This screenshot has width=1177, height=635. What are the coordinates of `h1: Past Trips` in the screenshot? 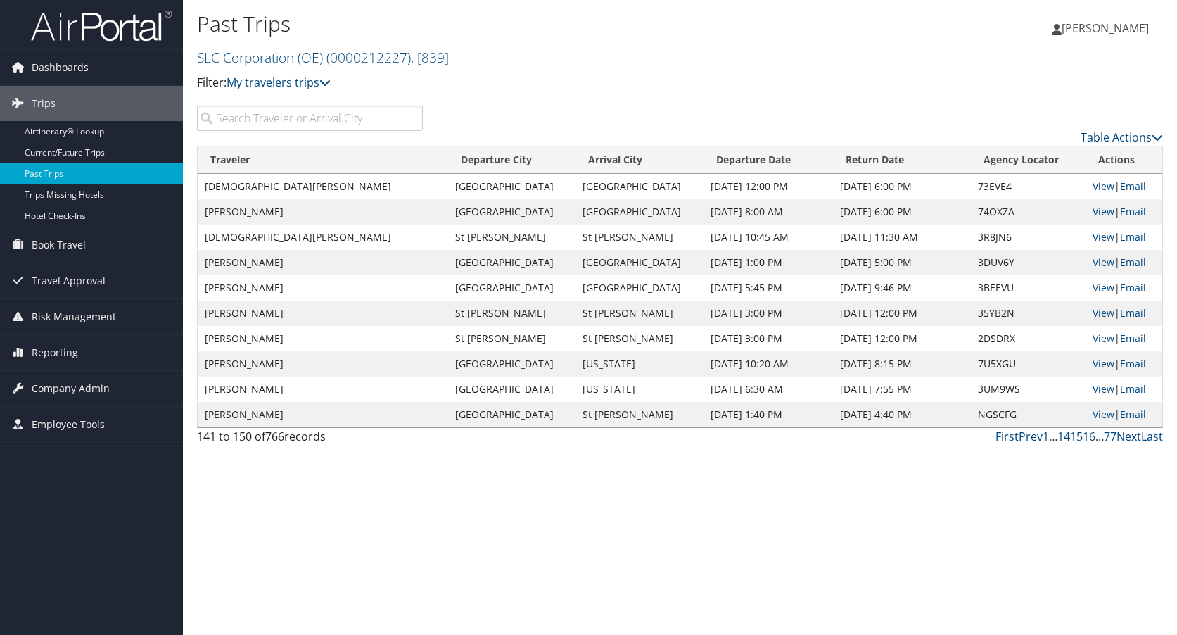 It's located at (518, 24).